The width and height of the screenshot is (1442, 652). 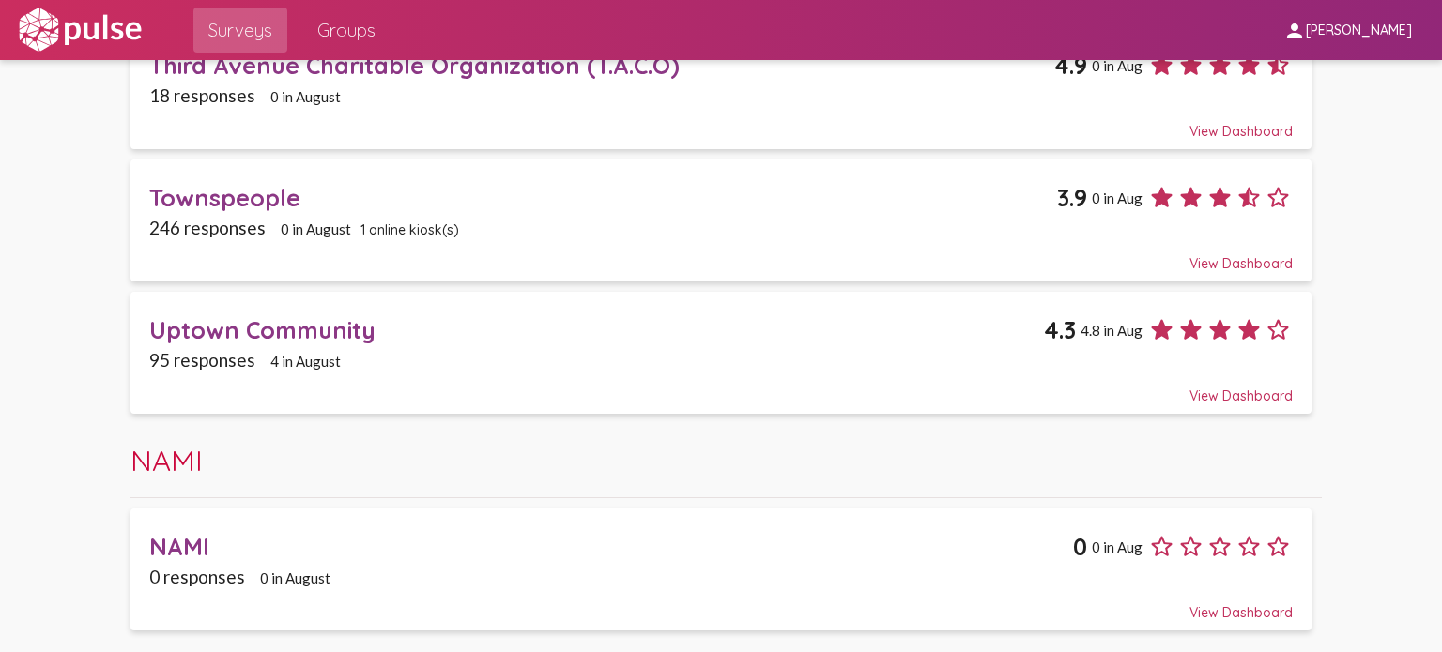 I want to click on div: Third Avenue Charitable Organization (T.A.C.O), so click(x=602, y=65).